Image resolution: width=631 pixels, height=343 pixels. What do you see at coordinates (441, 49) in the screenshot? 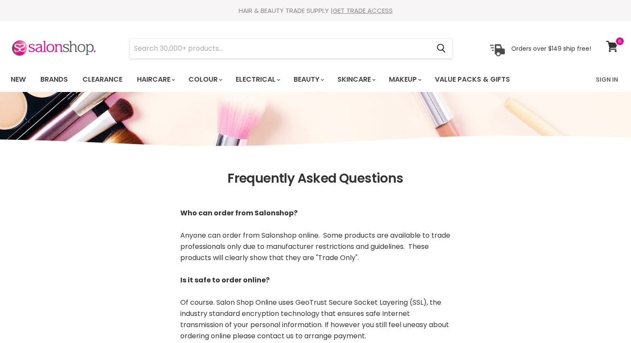
I see `button: Search` at bounding box center [441, 49].